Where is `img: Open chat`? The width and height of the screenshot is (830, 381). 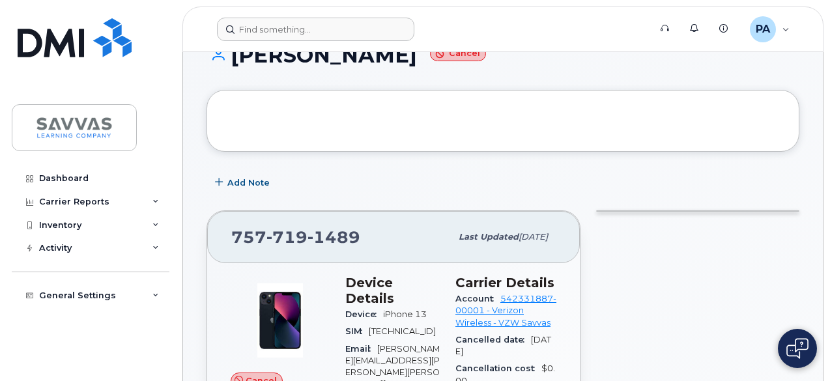
img: Open chat is located at coordinates (797, 348).